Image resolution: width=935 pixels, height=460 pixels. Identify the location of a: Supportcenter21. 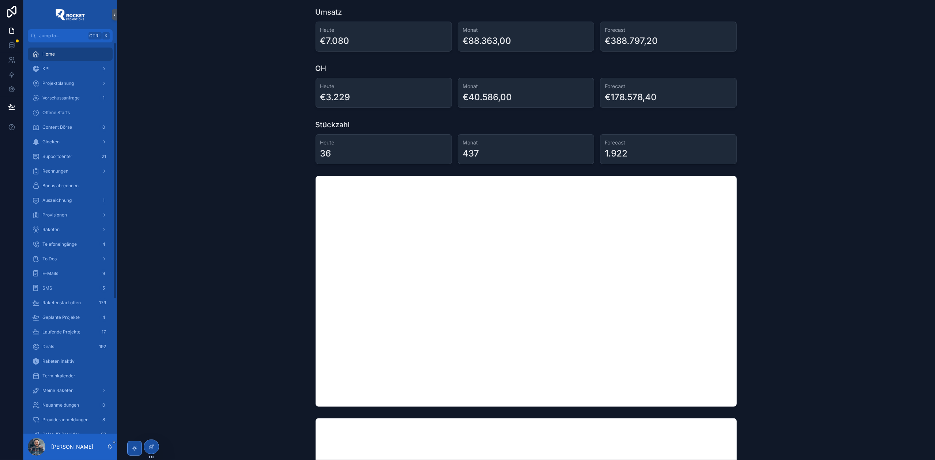
(70, 156).